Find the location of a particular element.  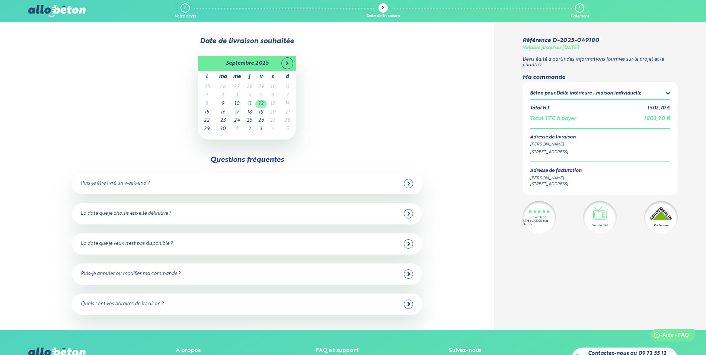

td: 20 is located at coordinates (273, 112).